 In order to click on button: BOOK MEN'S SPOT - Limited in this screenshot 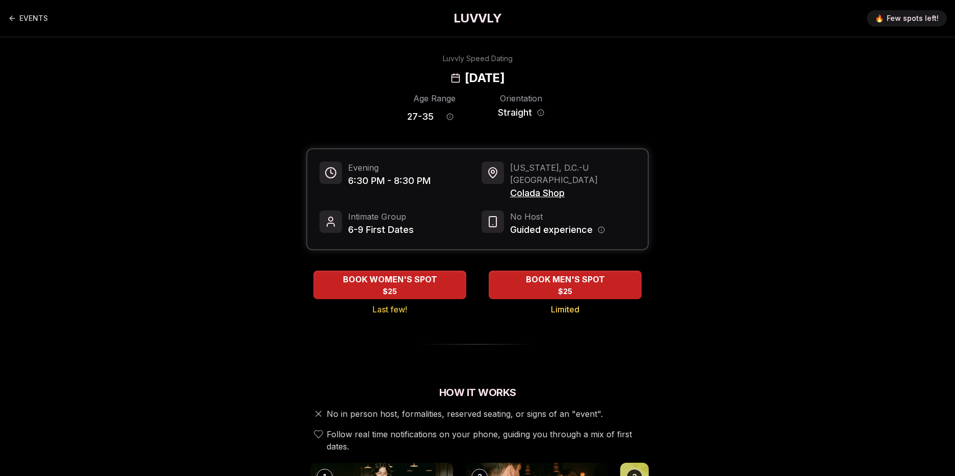, I will do `click(565, 285)`.